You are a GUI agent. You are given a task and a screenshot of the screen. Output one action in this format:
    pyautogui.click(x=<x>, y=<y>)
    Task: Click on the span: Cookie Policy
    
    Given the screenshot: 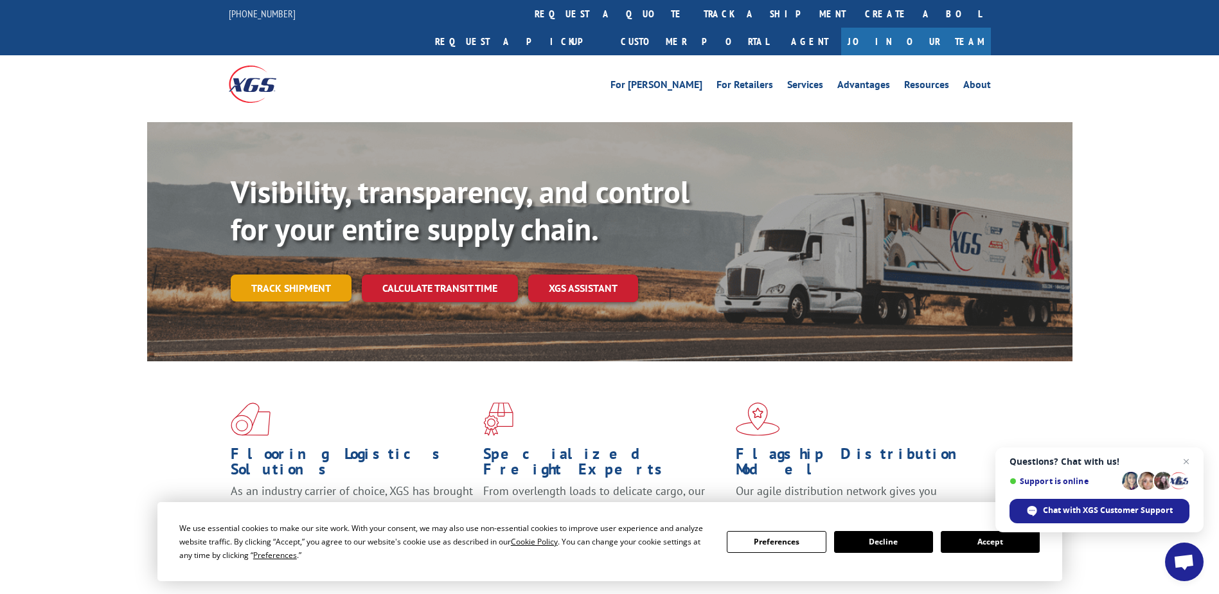 What is the action you would take?
    pyautogui.click(x=534, y=541)
    